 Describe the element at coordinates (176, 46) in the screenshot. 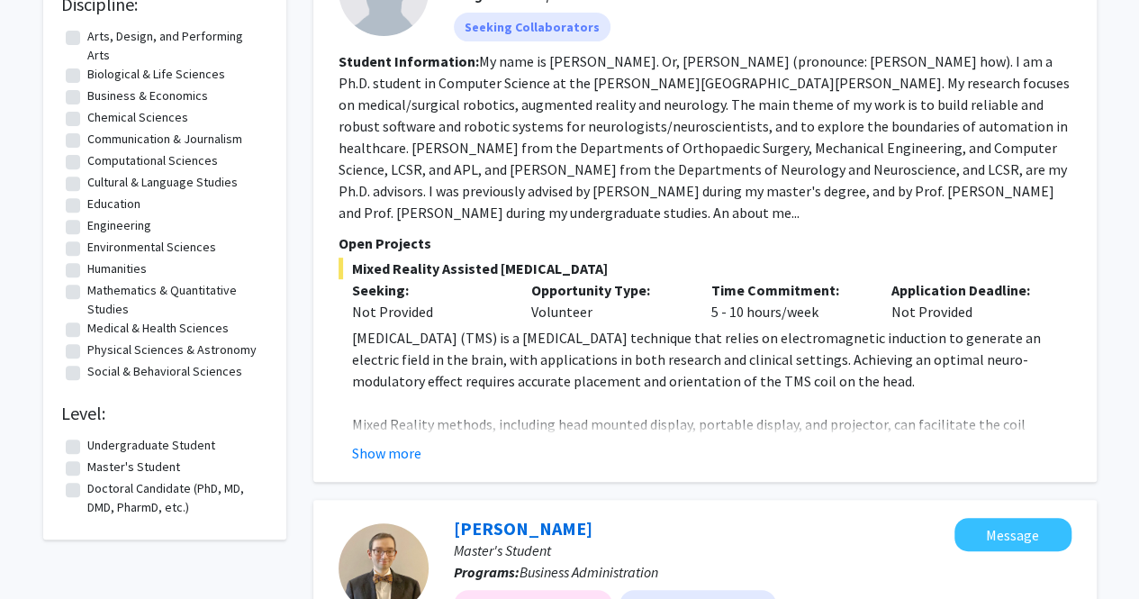

I see `label: Arts, Design, and Performing Arts` at that location.